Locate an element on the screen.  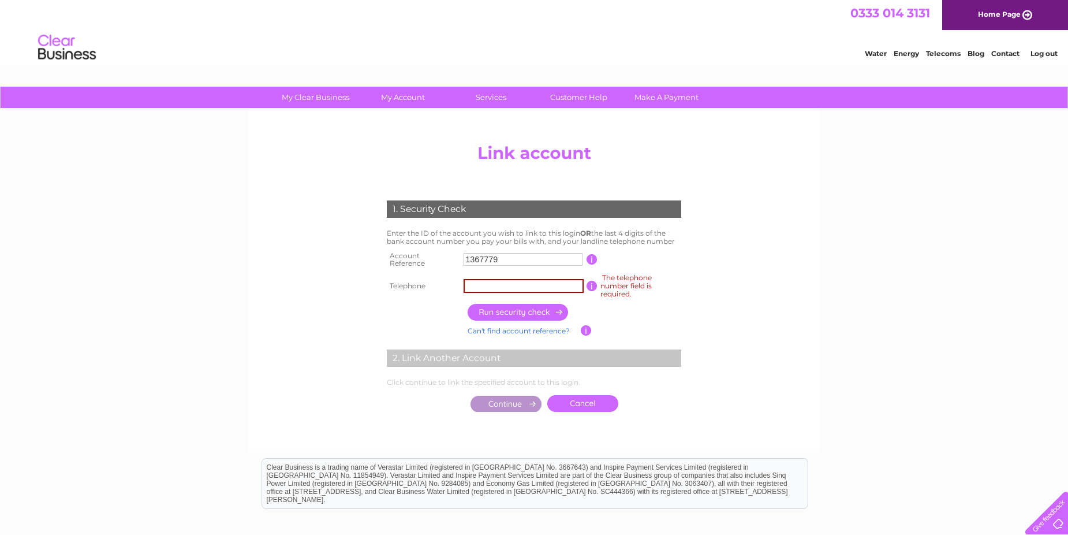
a: Customer Help is located at coordinates (579, 97).